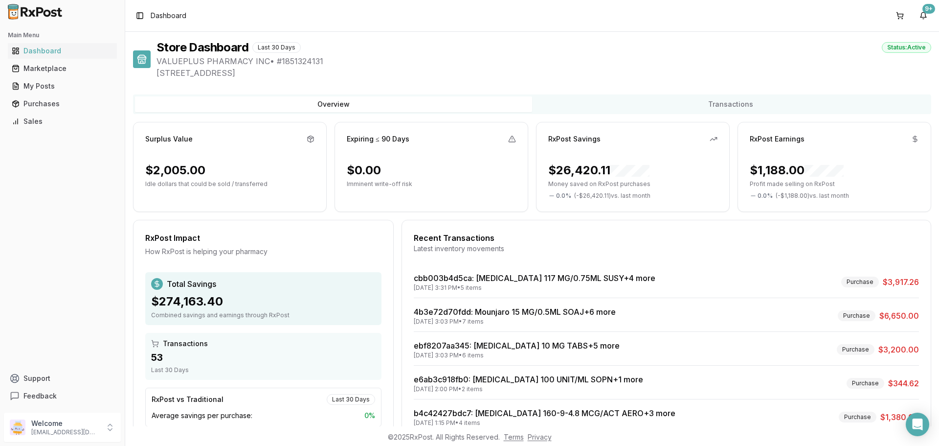 Image resolution: width=939 pixels, height=446 pixels. I want to click on p: Welcome, so click(65, 423).